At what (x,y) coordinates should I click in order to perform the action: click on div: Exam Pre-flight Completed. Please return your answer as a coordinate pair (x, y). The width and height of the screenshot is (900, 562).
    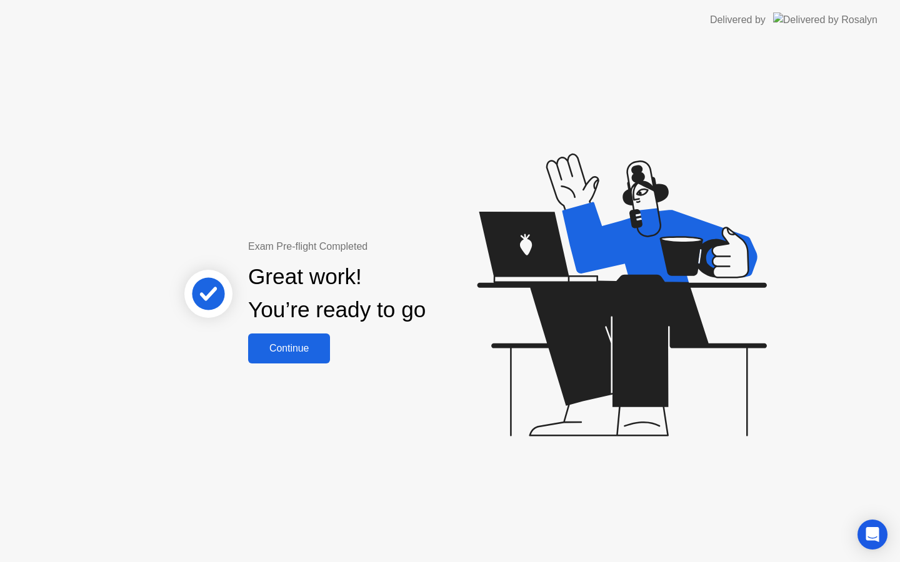
    Looking at the image, I should click on (377, 247).